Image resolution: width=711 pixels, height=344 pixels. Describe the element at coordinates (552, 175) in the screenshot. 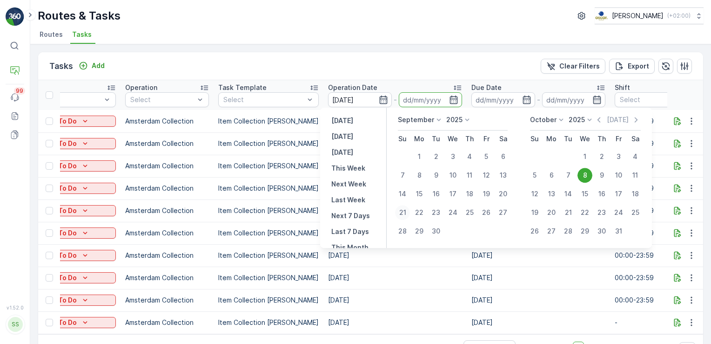

I see `div: 6` at that location.